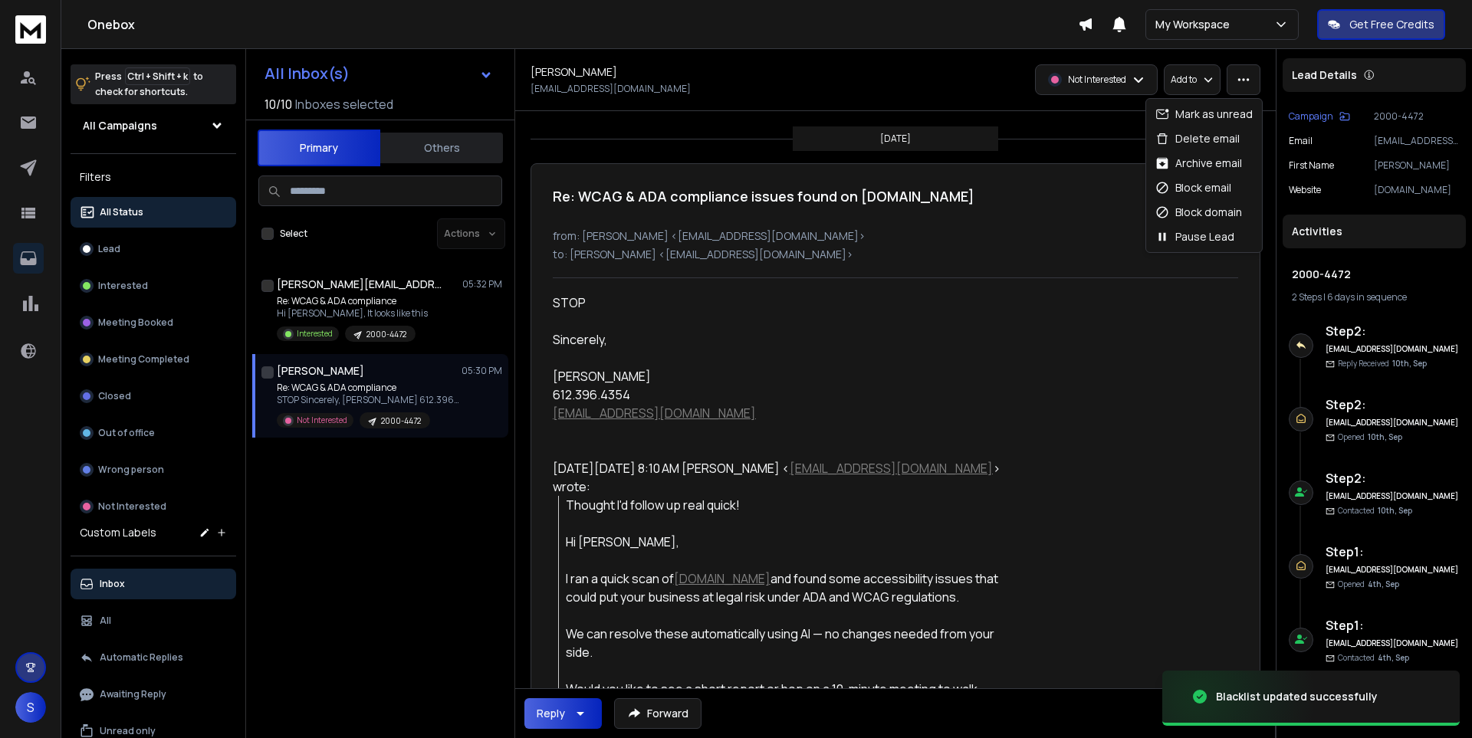 The width and height of the screenshot is (1472, 738). I want to click on p: Reply Received, so click(1382, 363).